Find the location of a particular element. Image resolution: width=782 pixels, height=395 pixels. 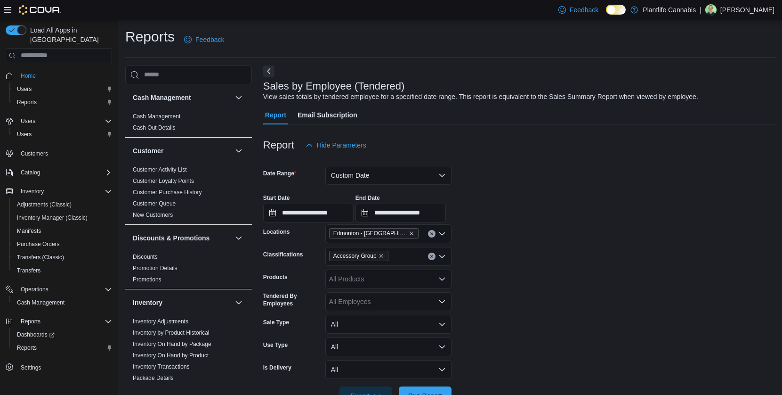

h3: Customer is located at coordinates (148, 151).